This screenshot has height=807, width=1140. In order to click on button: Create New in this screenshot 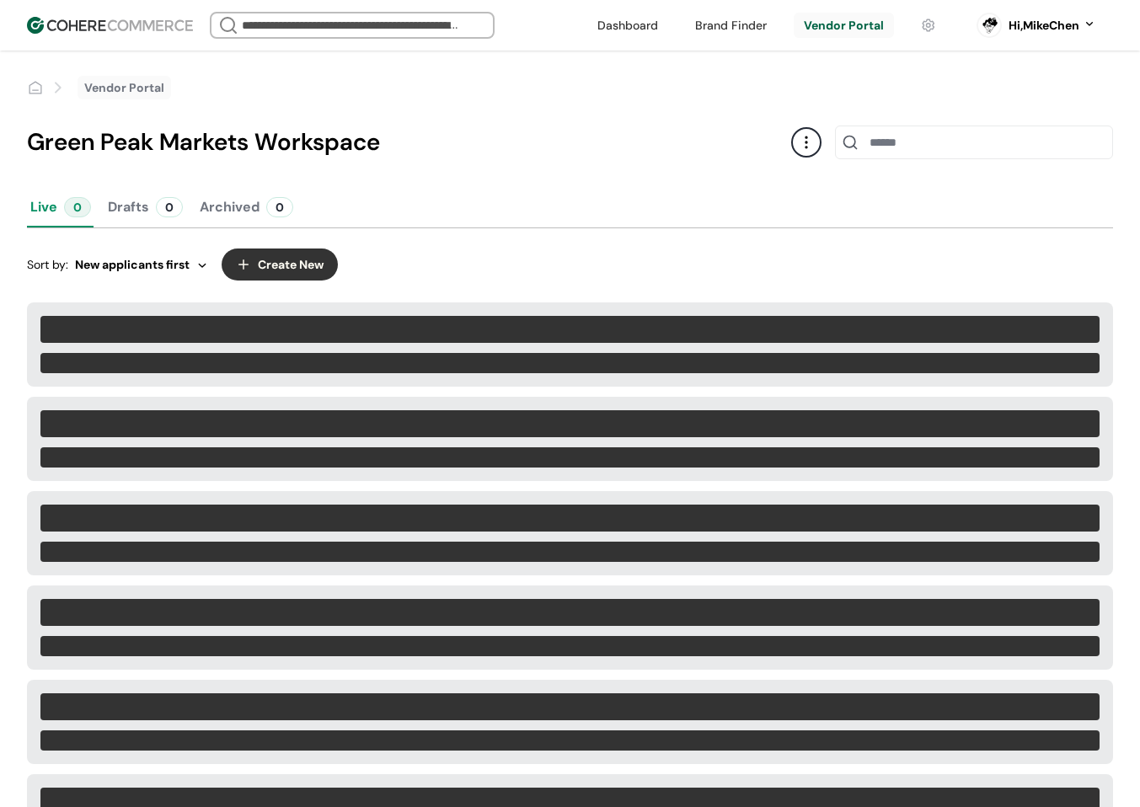, I will do `click(280, 265)`.